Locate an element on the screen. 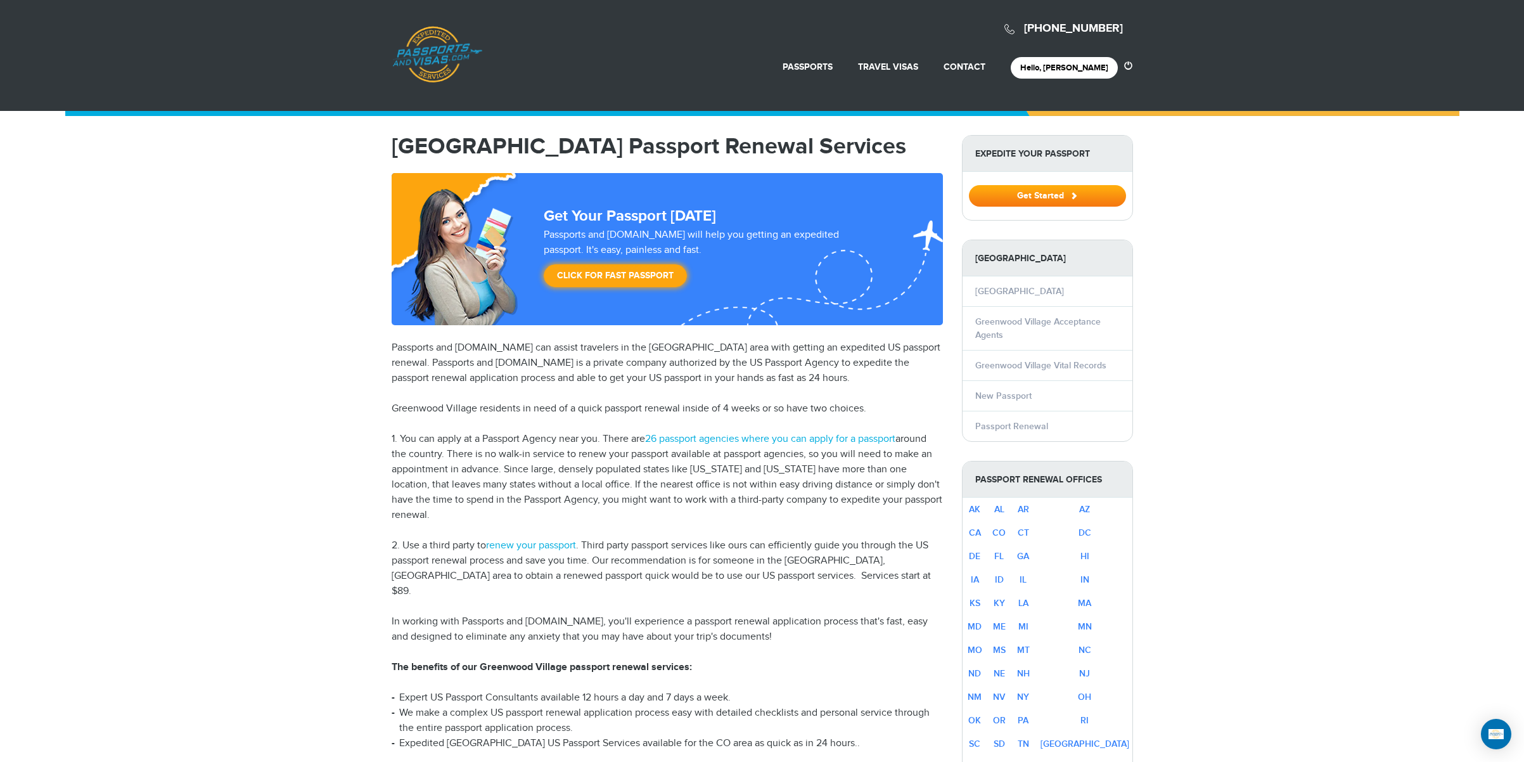 This screenshot has height=762, width=1524. a: Greenwood Village Vital Records is located at coordinates (1041, 365).